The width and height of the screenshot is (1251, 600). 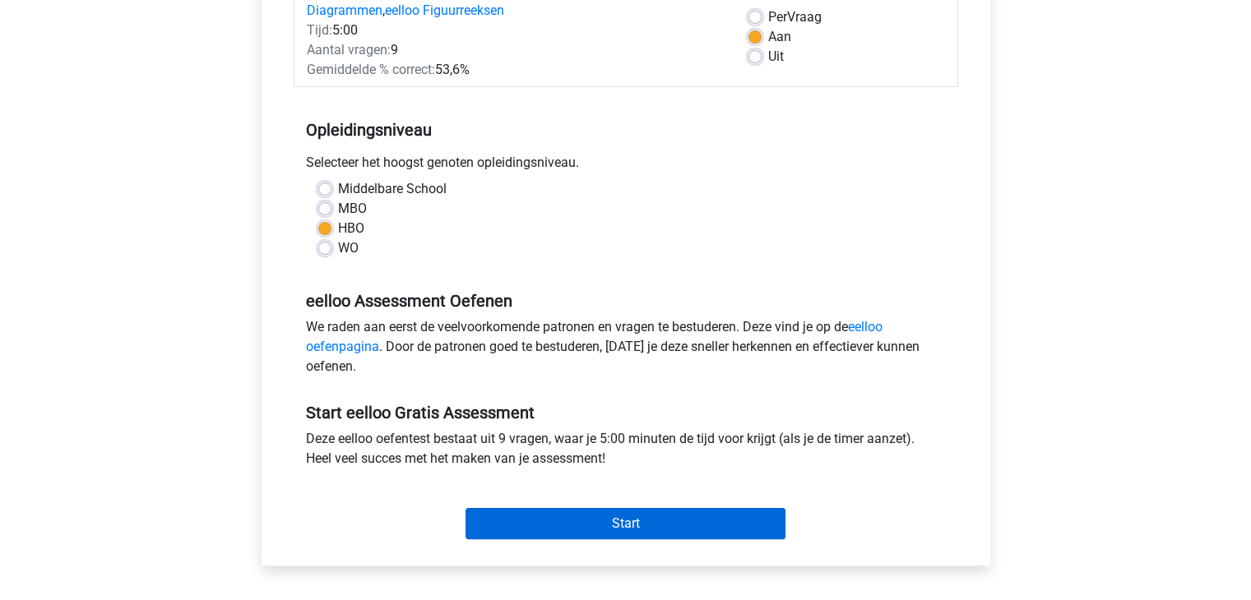 I want to click on label: WO, so click(x=348, y=248).